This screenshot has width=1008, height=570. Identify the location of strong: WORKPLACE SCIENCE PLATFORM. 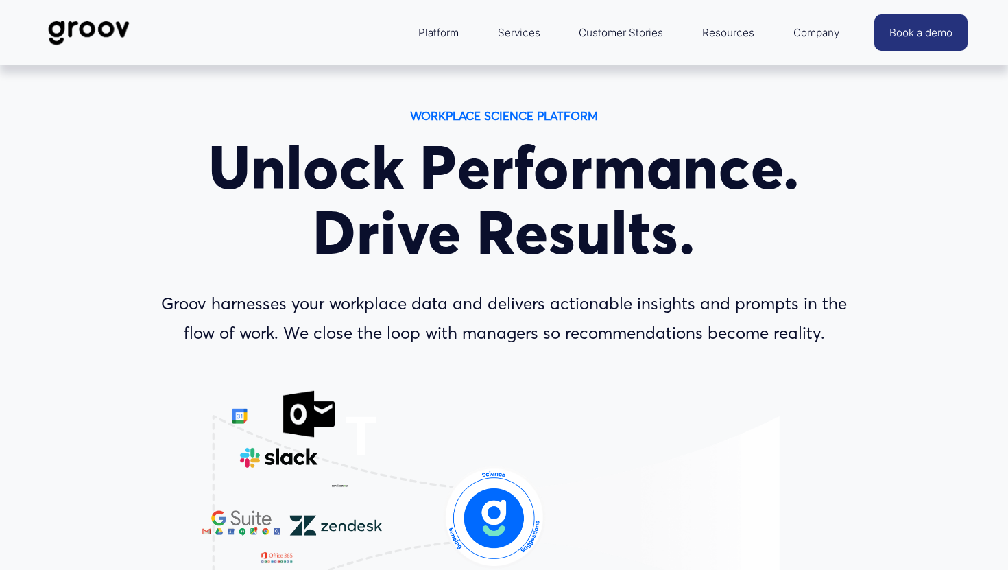
(504, 115).